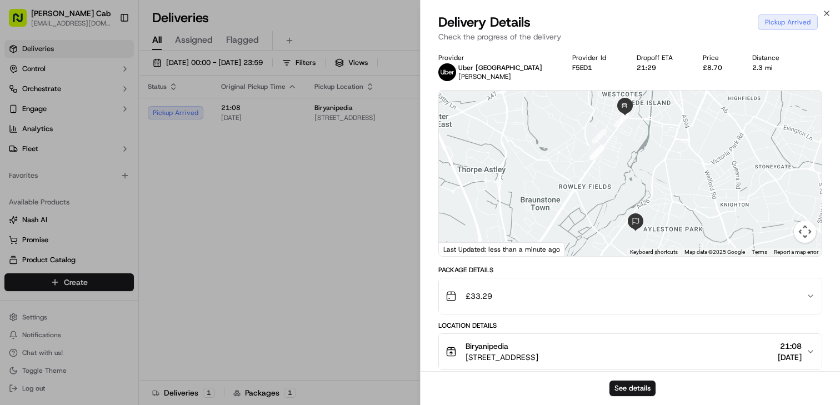 The height and width of the screenshot is (405, 840). What do you see at coordinates (719, 58) in the screenshot?
I see `div: Price` at bounding box center [719, 58].